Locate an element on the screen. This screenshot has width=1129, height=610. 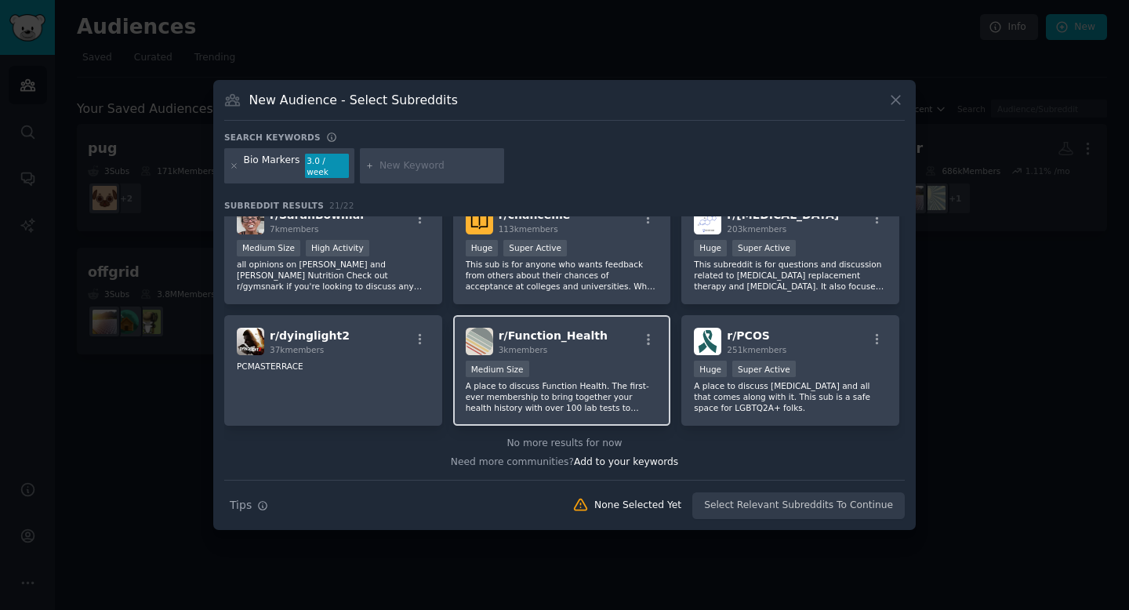
span: 37k members is located at coordinates (296, 350).